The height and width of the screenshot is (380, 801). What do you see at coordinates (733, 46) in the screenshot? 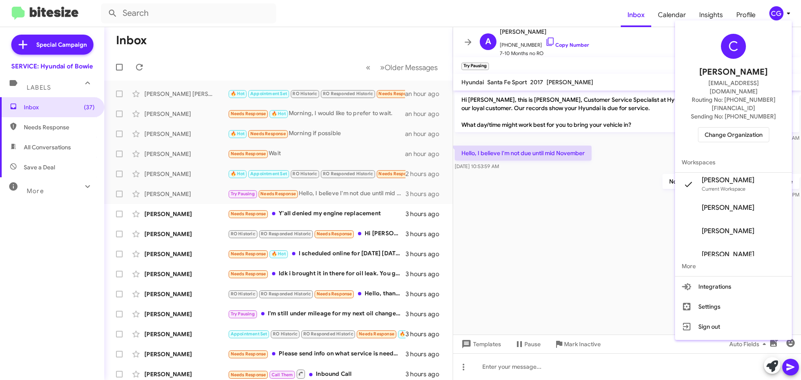
I see `div: C` at bounding box center [733, 46].